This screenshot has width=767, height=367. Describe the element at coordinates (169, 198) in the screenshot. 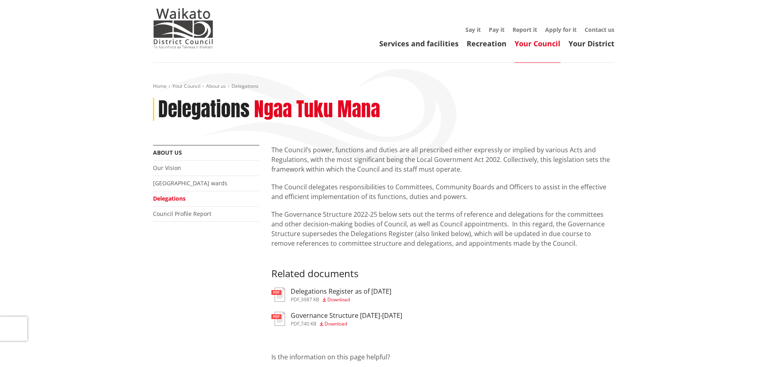

I see `a: Delegations` at that location.